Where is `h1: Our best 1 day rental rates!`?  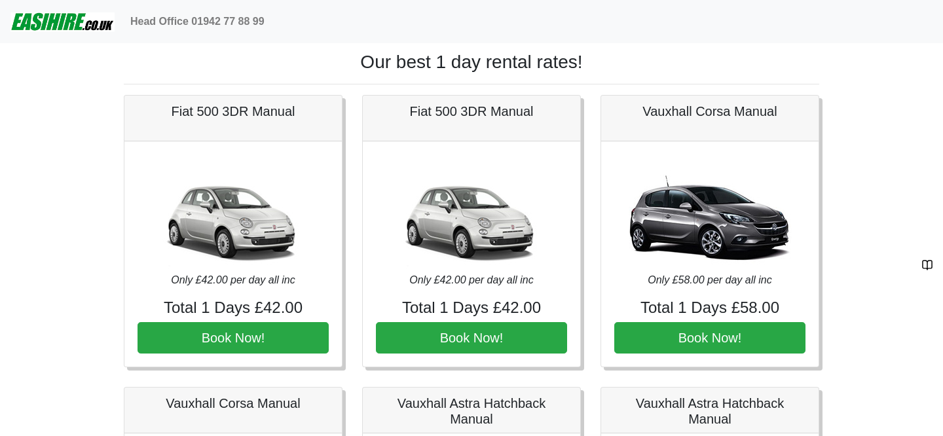 h1: Our best 1 day rental rates! is located at coordinates (471, 62).